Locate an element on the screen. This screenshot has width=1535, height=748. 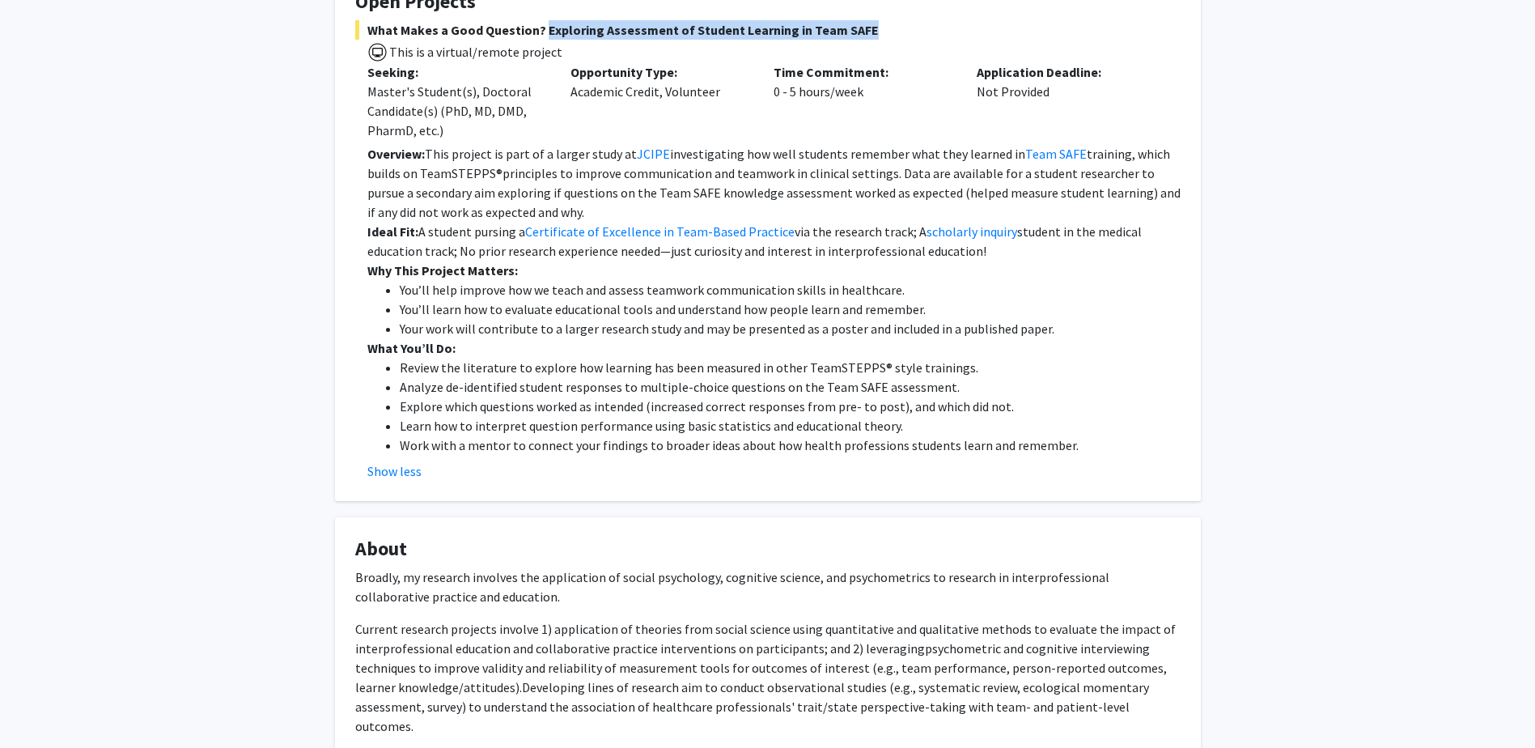
span: ® style trainings. is located at coordinates (932, 367).